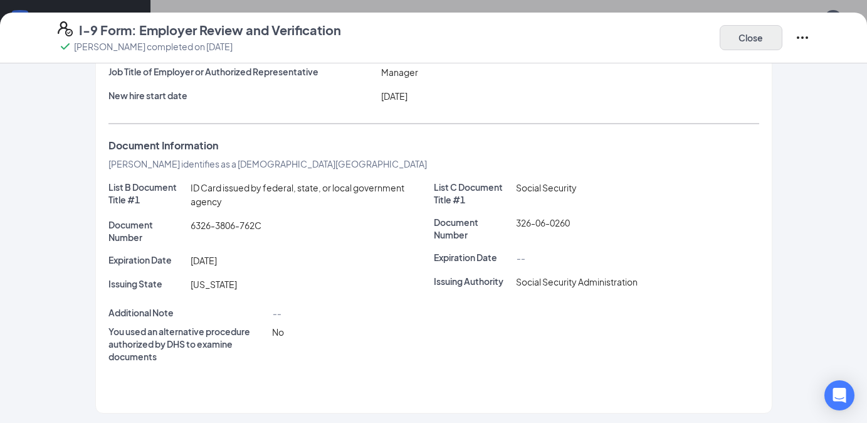 The image size is (867, 423). What do you see at coordinates (278, 332) in the screenshot?
I see `span: No` at bounding box center [278, 332].